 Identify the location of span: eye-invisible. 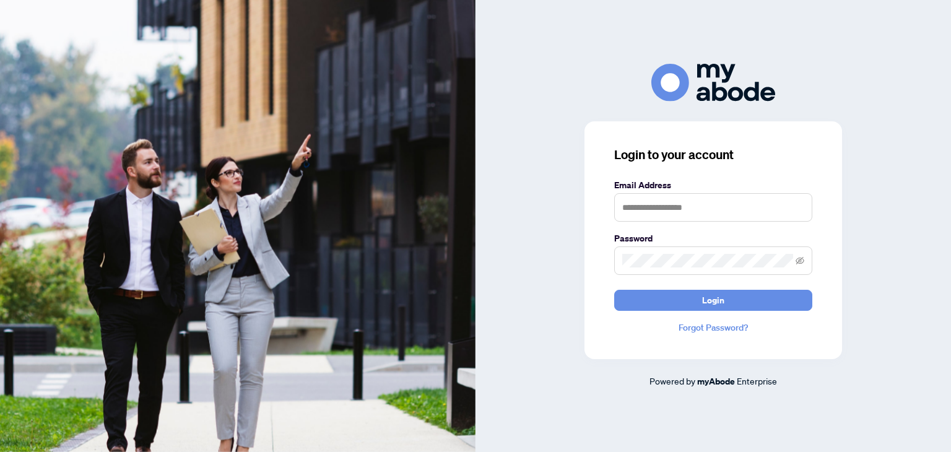
(800, 261).